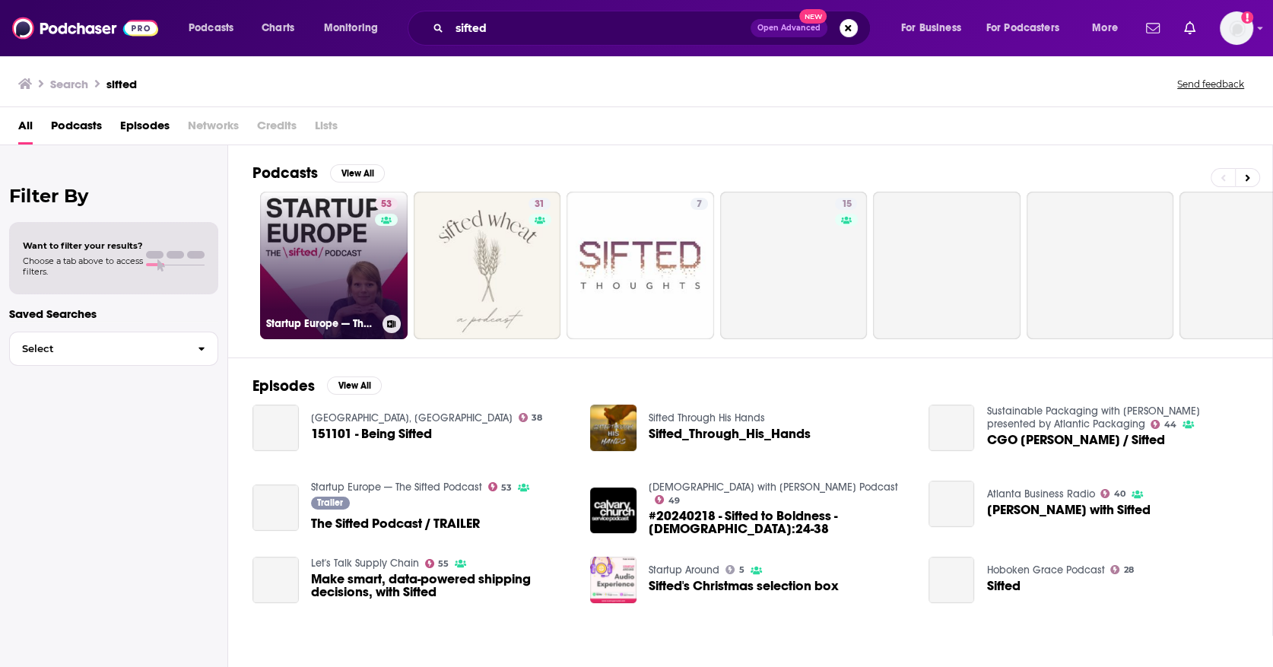 The image size is (1273, 667). Describe the element at coordinates (25, 129) in the screenshot. I see `span: All` at that location.